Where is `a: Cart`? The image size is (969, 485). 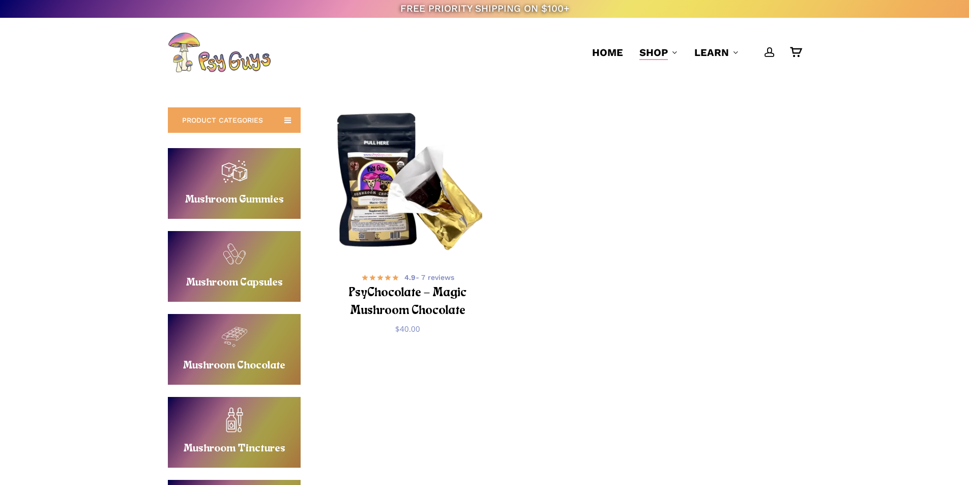 a: Cart is located at coordinates (795, 52).